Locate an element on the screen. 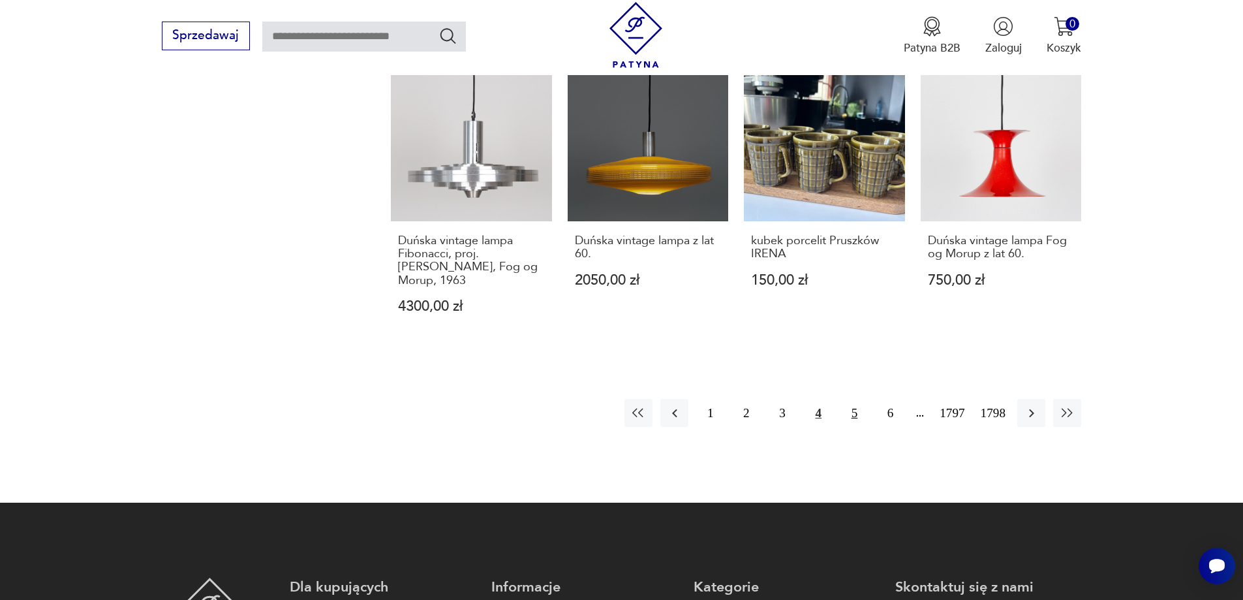  h3: kubek porcelit Pruszków IRENA is located at coordinates (824, 247).